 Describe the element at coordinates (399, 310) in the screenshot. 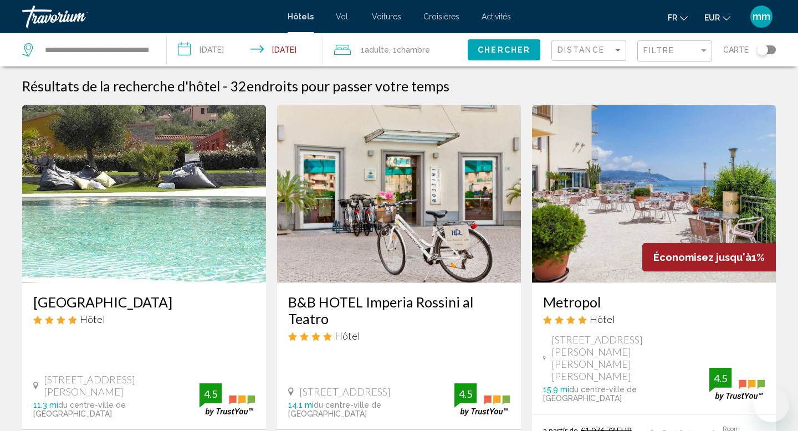

I see `h3: B&B HOTEL Imperia Rossini al Teatro` at that location.